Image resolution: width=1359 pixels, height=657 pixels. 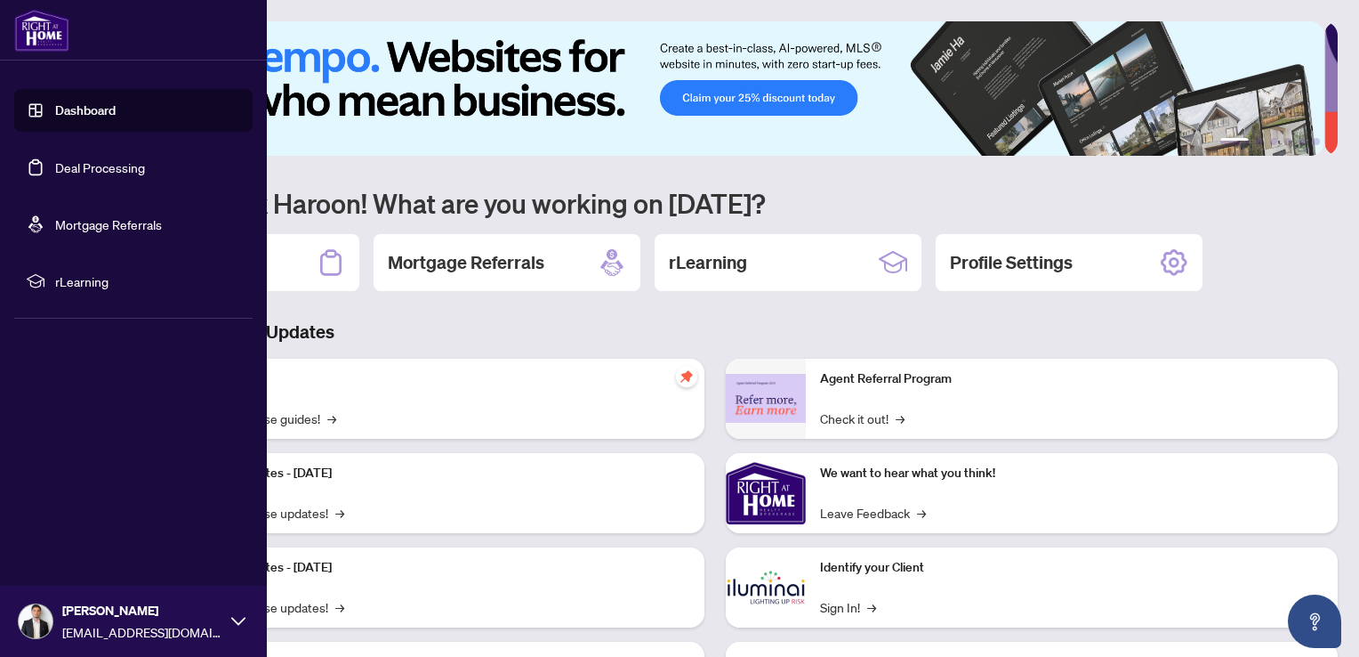 I want to click on img: logo, so click(x=42, y=30).